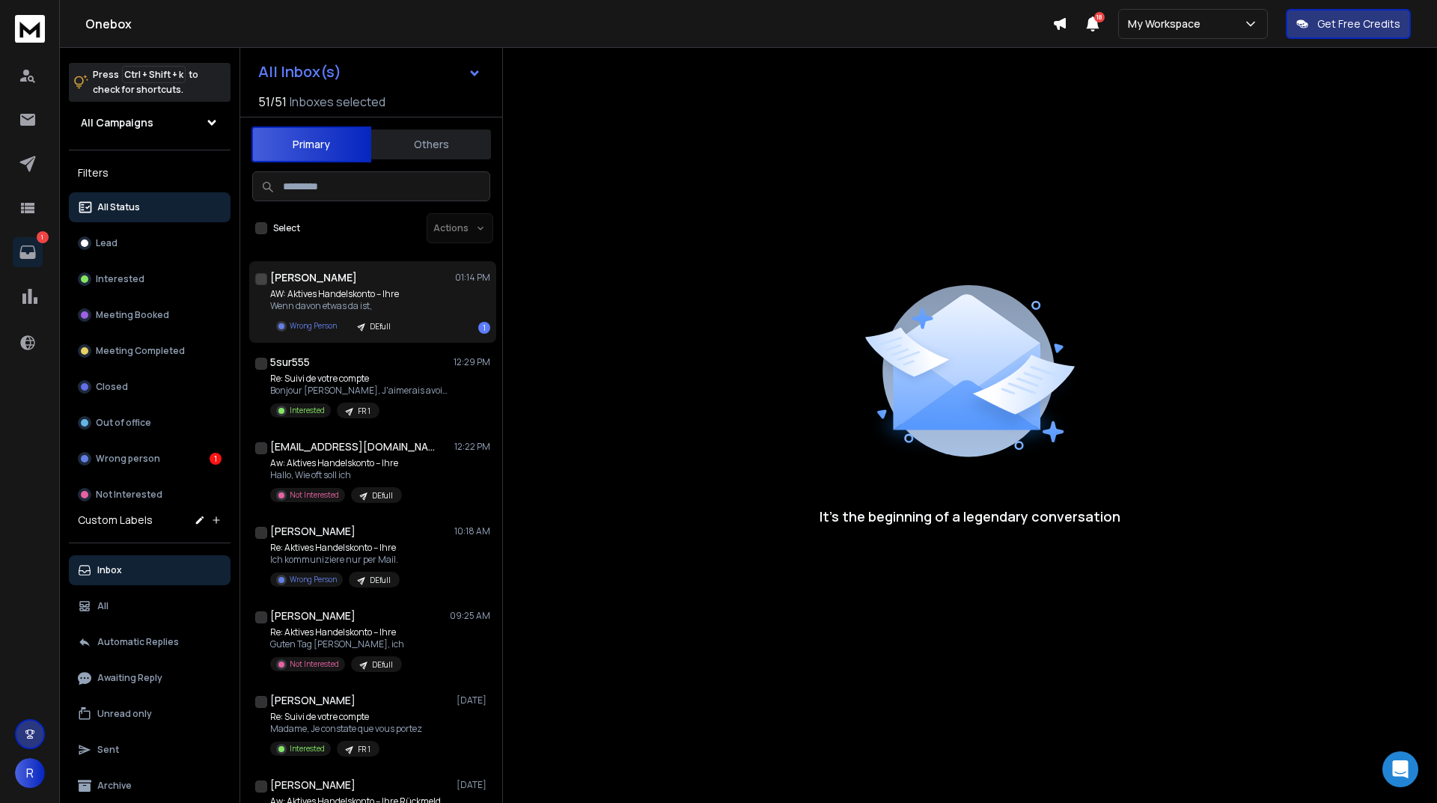 The width and height of the screenshot is (1437, 803). What do you see at coordinates (150, 786) in the screenshot?
I see `button: Archive` at bounding box center [150, 786].